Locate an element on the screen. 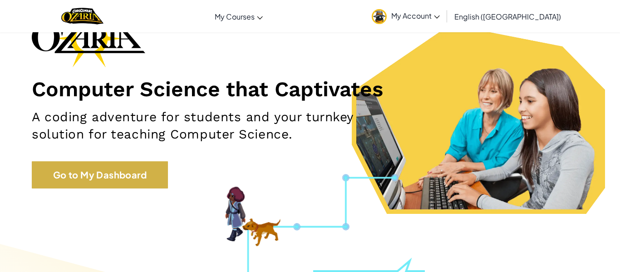 The image size is (620, 272). a: Ozaria by CodeCombat logo is located at coordinates (82, 16).